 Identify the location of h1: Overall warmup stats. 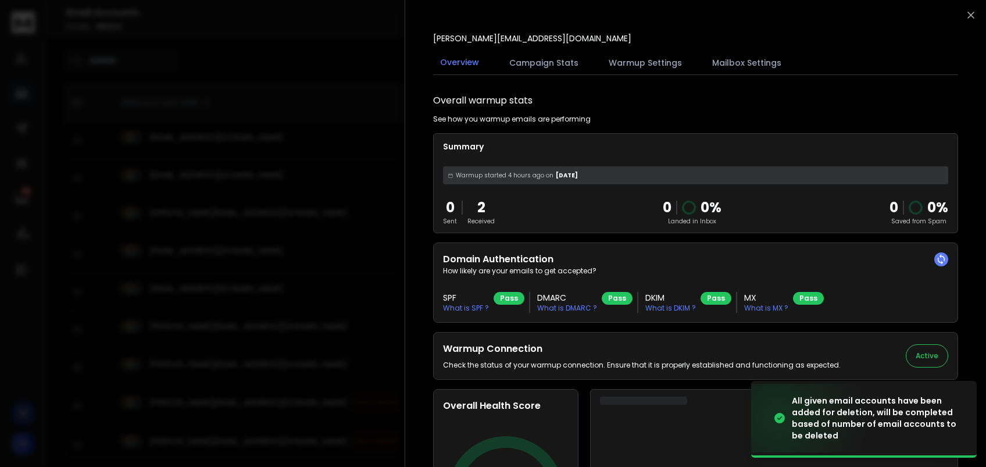
(483, 101).